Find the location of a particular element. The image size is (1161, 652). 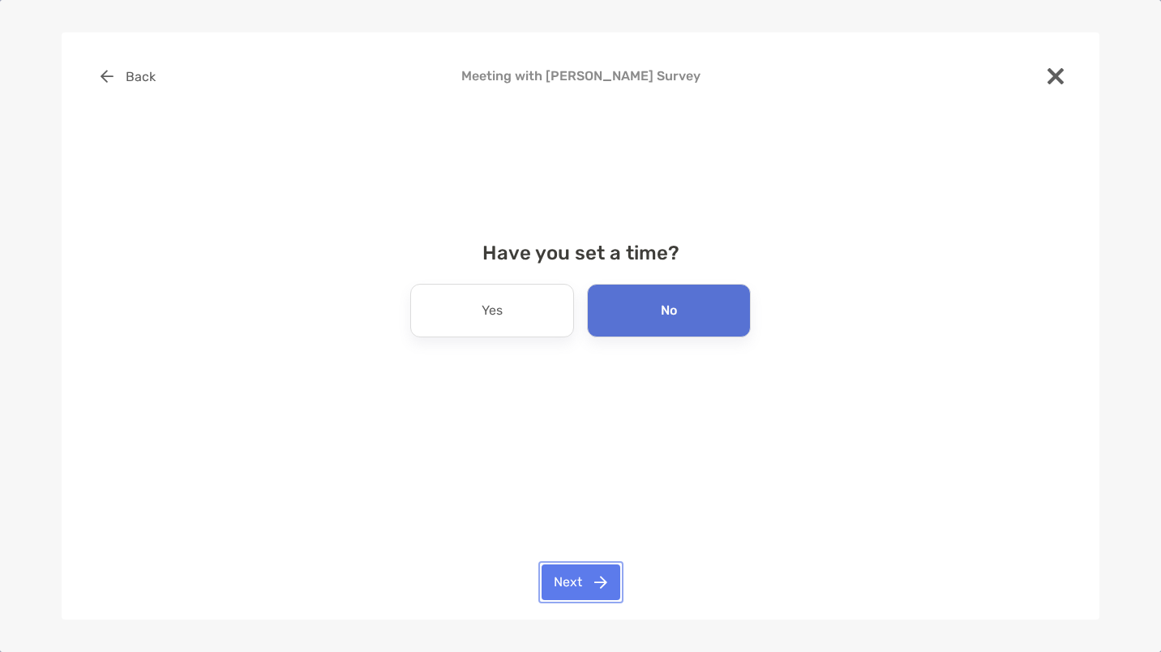

p: Yes is located at coordinates (492, 311).